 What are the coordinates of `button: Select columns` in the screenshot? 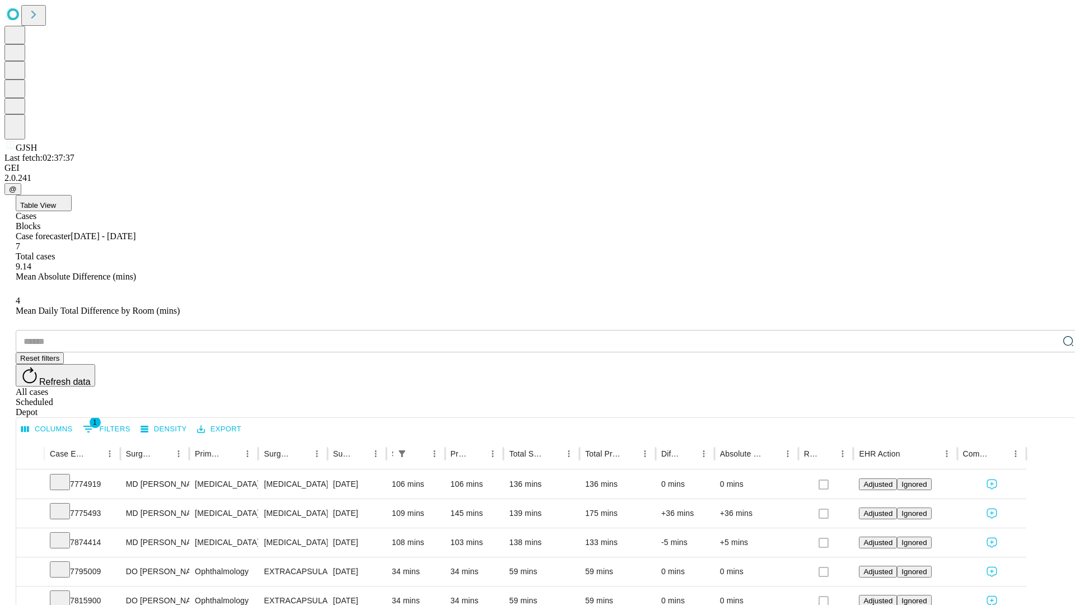 It's located at (47, 429).